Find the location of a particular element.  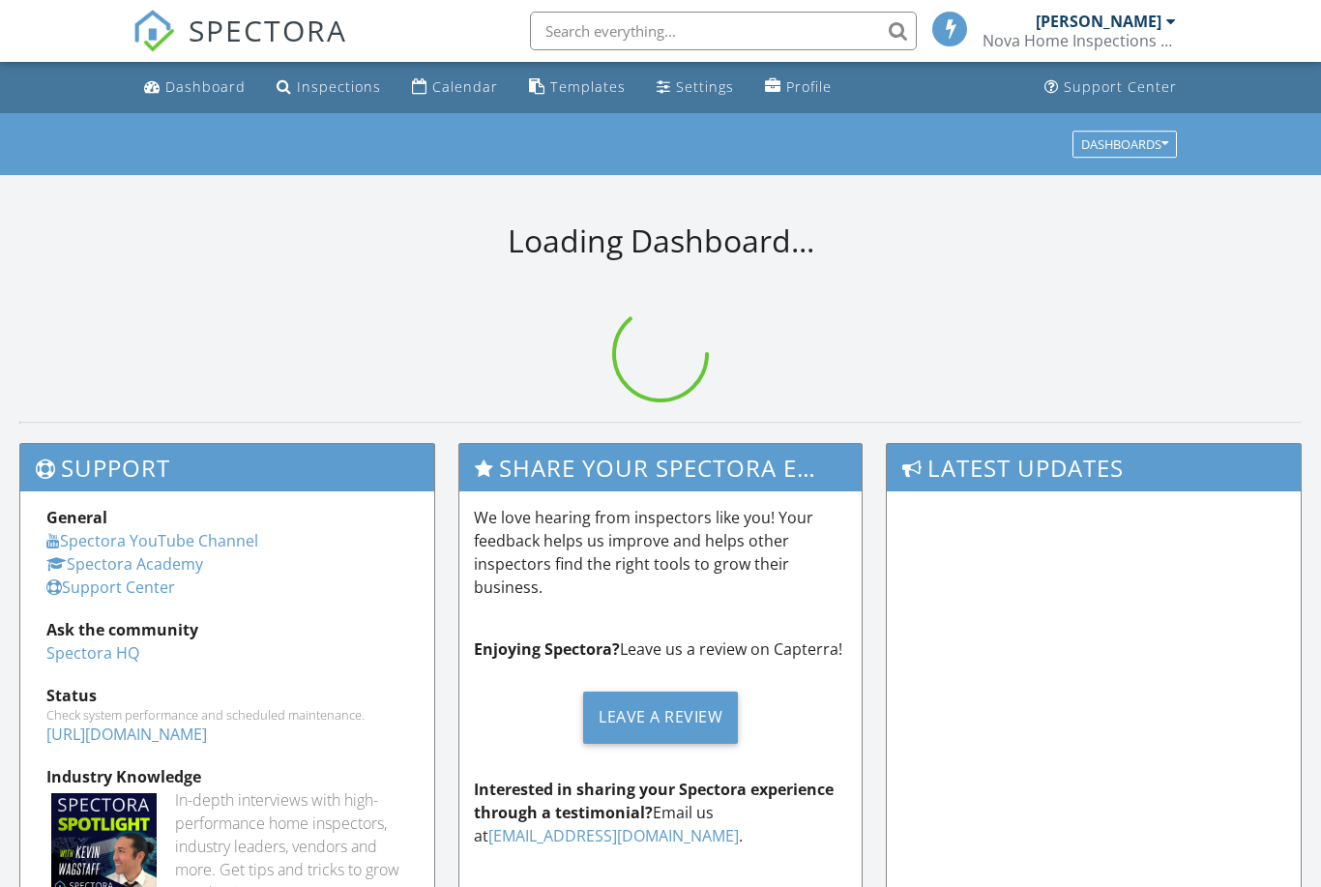

div: Dashboards is located at coordinates (1125, 144).